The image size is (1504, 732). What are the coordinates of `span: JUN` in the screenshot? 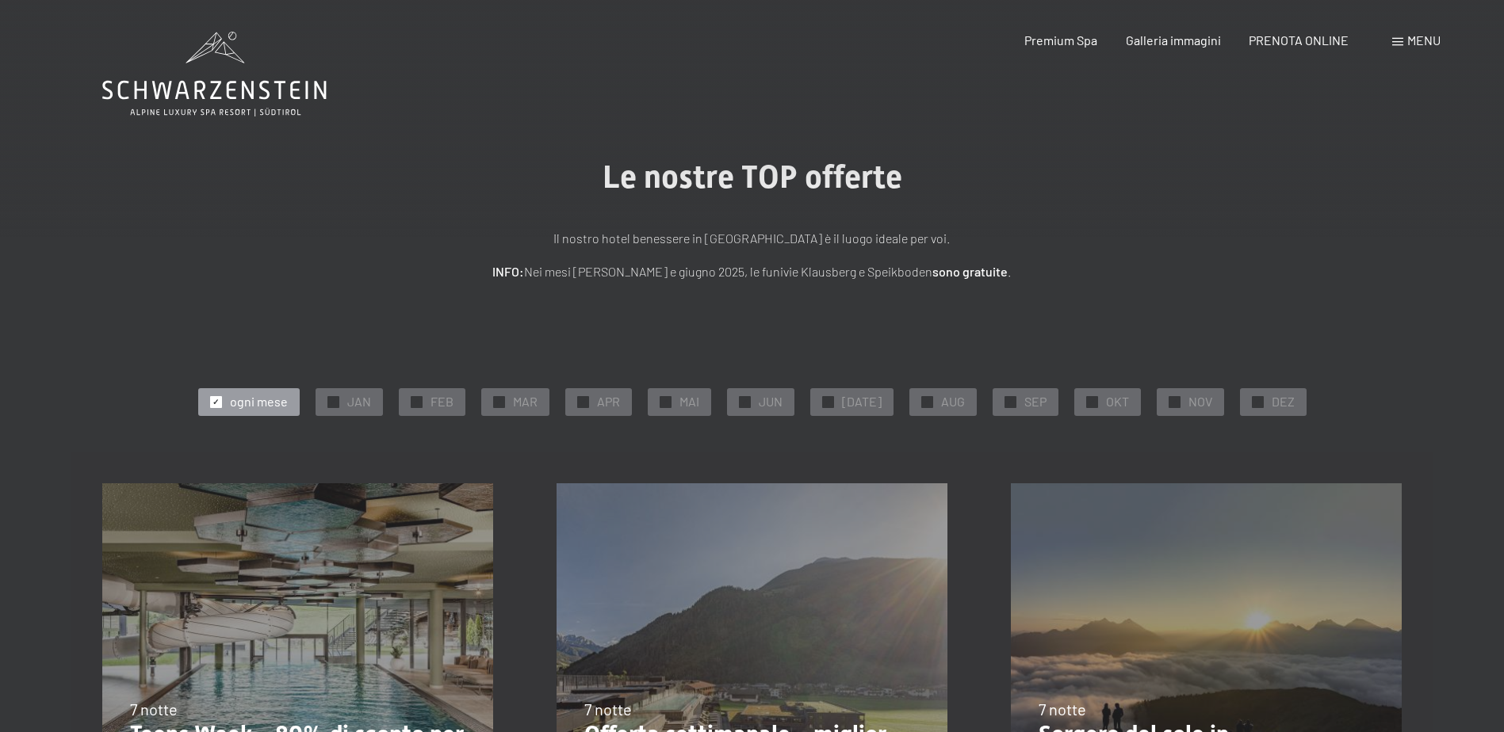 It's located at (770, 402).